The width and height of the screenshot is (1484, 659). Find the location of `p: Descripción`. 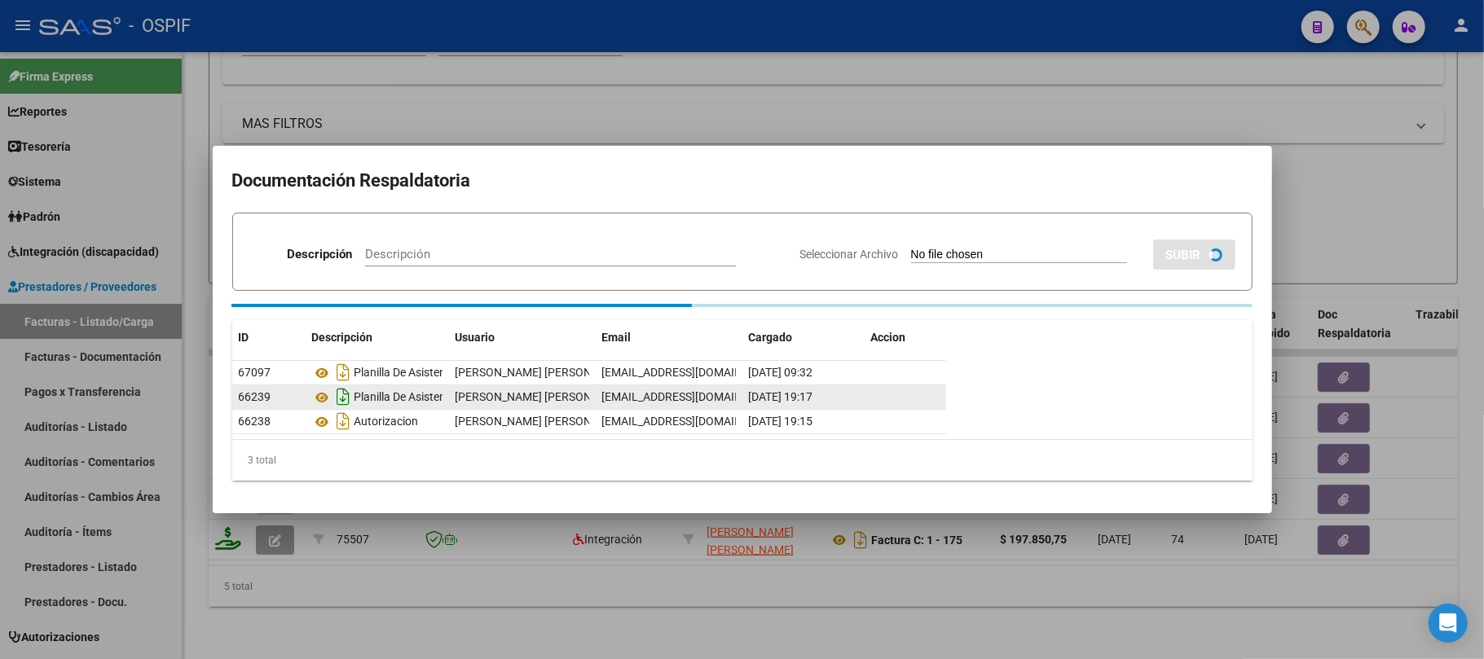

p: Descripción is located at coordinates (320, 254).